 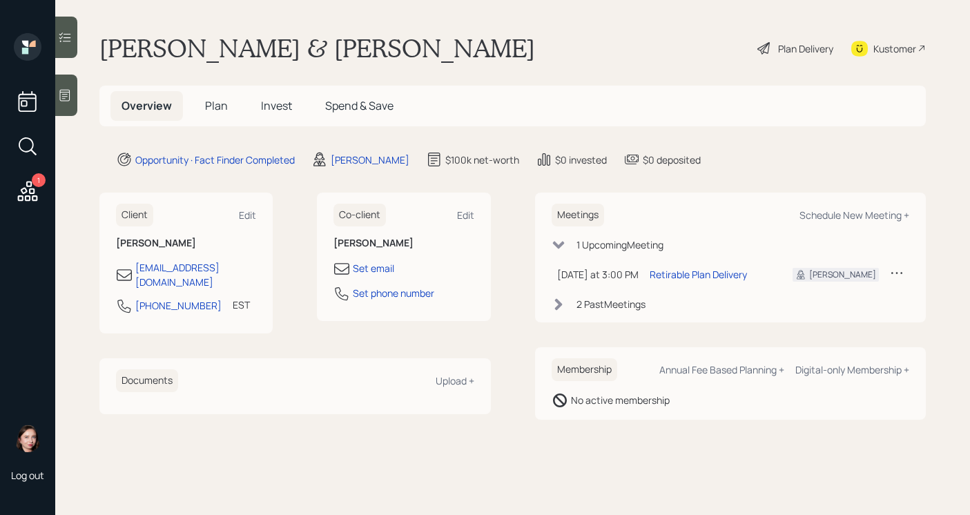 What do you see at coordinates (852, 369) in the screenshot?
I see `div: Digital-only Membership +` at bounding box center [852, 369].